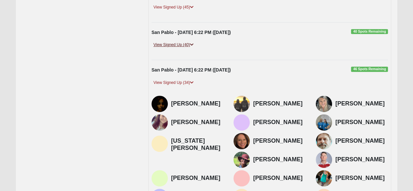 This screenshot has height=191, width=413. I want to click on img: Ryan Arruda, so click(159, 178).